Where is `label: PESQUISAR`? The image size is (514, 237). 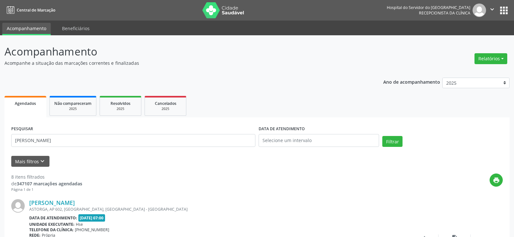 label: PESQUISAR is located at coordinates (22, 129).